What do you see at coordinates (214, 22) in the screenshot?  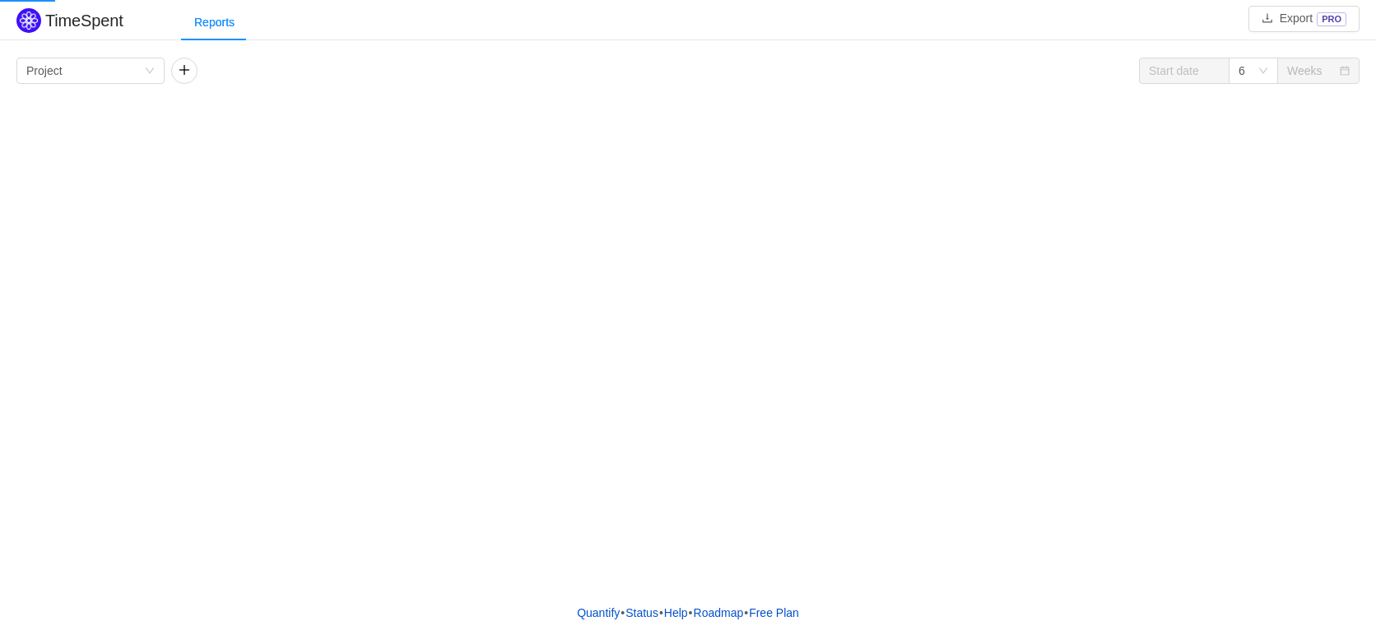 I see `div: Reports` at bounding box center [214, 22].